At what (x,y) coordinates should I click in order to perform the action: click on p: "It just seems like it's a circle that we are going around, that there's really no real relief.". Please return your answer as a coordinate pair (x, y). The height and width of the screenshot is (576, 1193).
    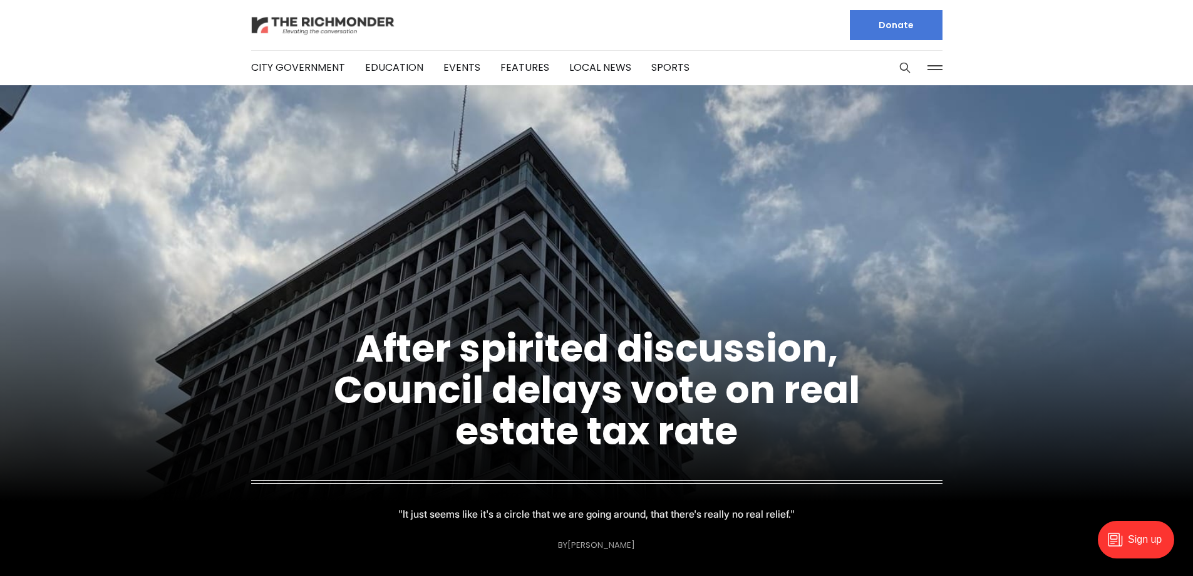
    Looking at the image, I should click on (596, 514).